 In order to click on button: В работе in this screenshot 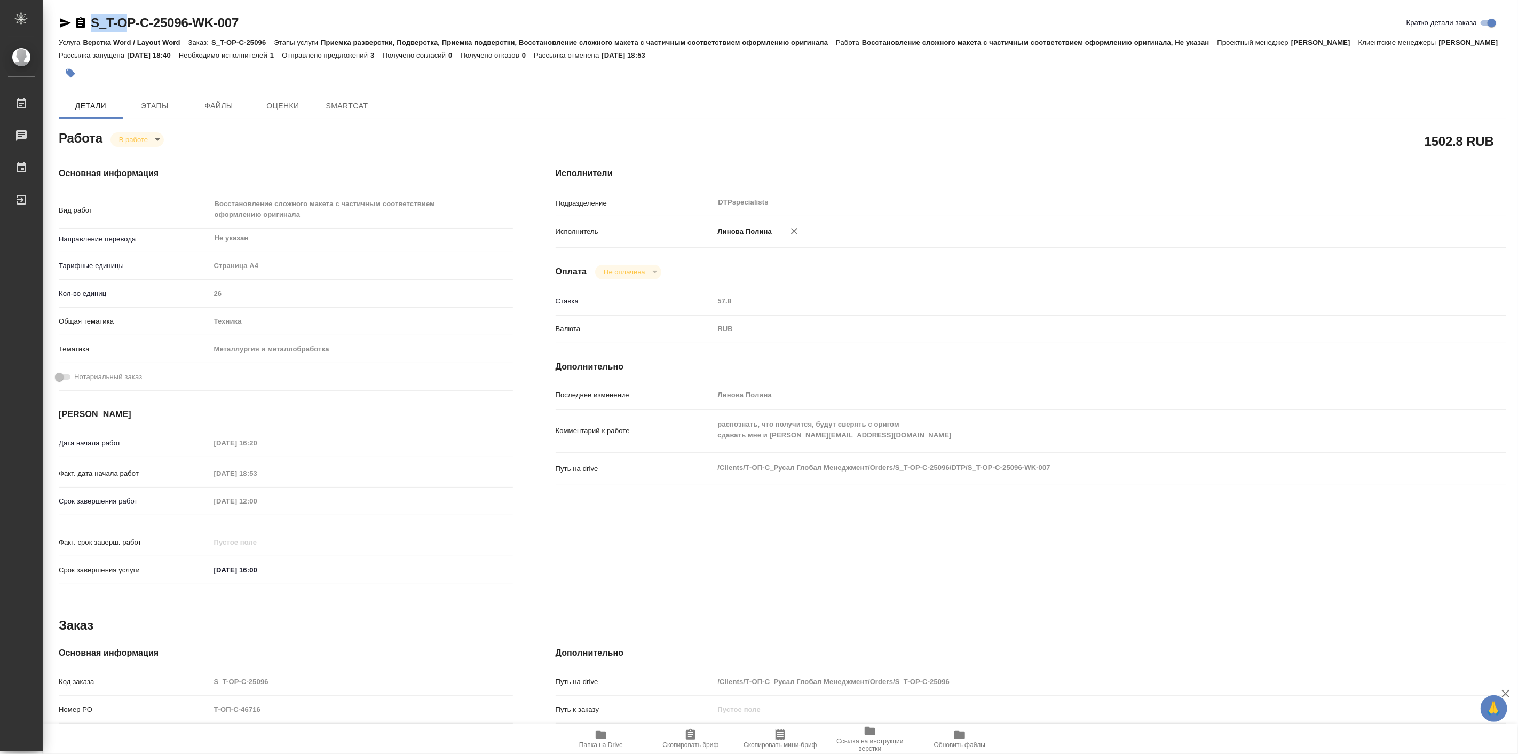, I will do `click(133, 139)`.